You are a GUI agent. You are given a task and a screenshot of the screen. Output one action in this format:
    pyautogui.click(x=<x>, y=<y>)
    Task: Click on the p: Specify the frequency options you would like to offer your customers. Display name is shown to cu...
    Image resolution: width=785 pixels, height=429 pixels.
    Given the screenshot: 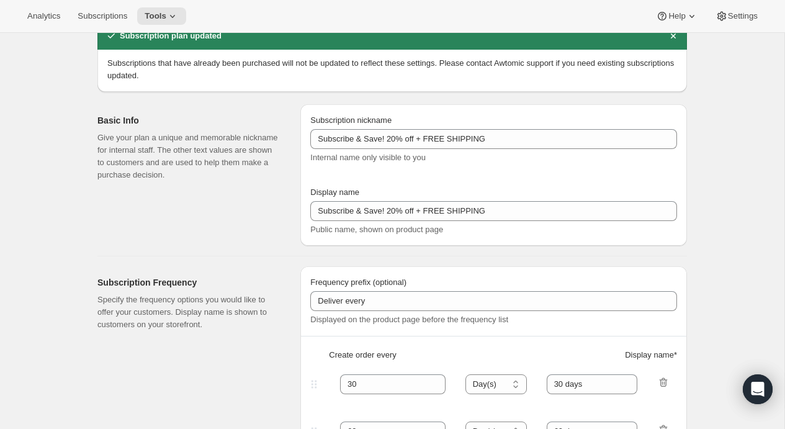 What is the action you would take?
    pyautogui.click(x=189, y=312)
    